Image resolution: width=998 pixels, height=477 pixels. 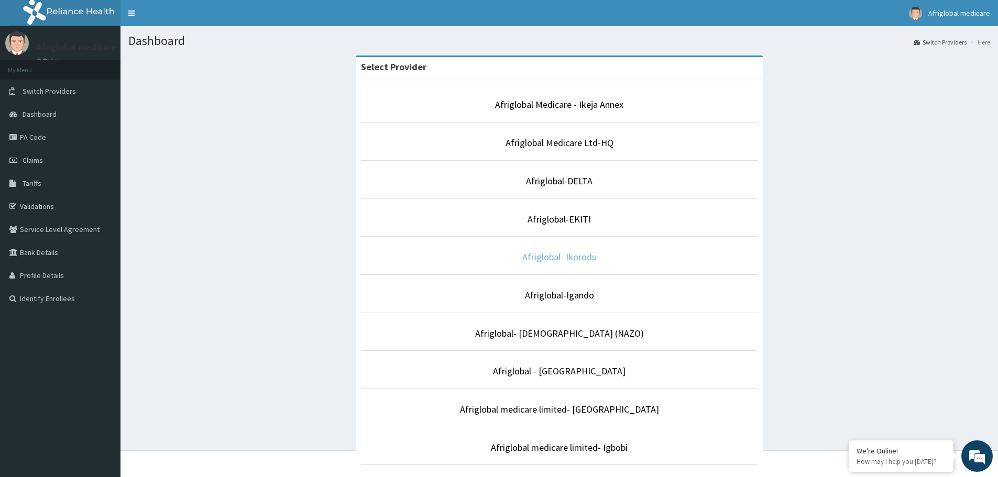 I want to click on a: Afriglobal- Ikorodu, so click(x=559, y=257).